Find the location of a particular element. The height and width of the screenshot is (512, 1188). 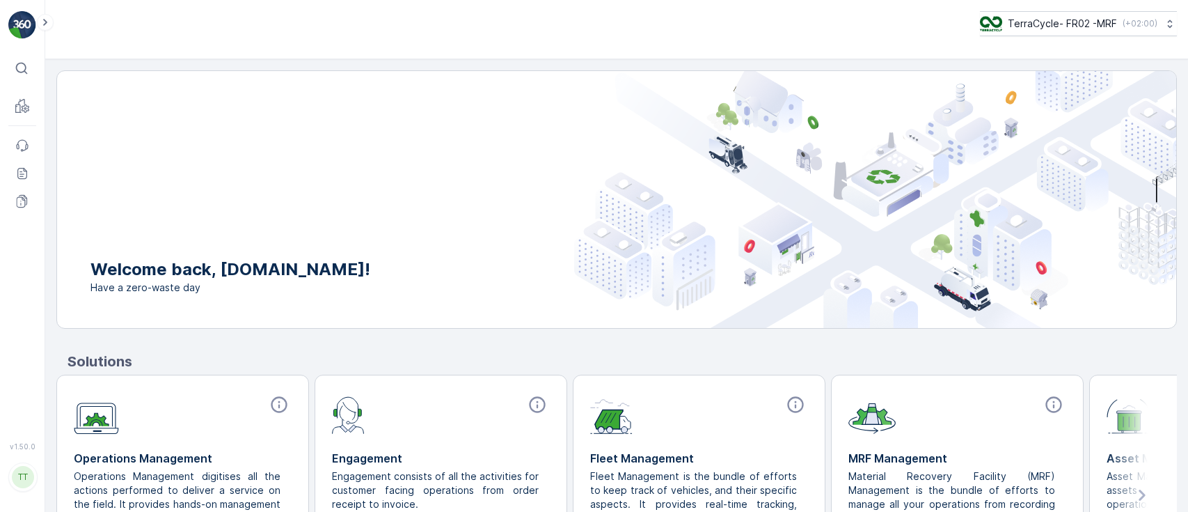

p: ( +02:00 ) is located at coordinates (1140, 24).